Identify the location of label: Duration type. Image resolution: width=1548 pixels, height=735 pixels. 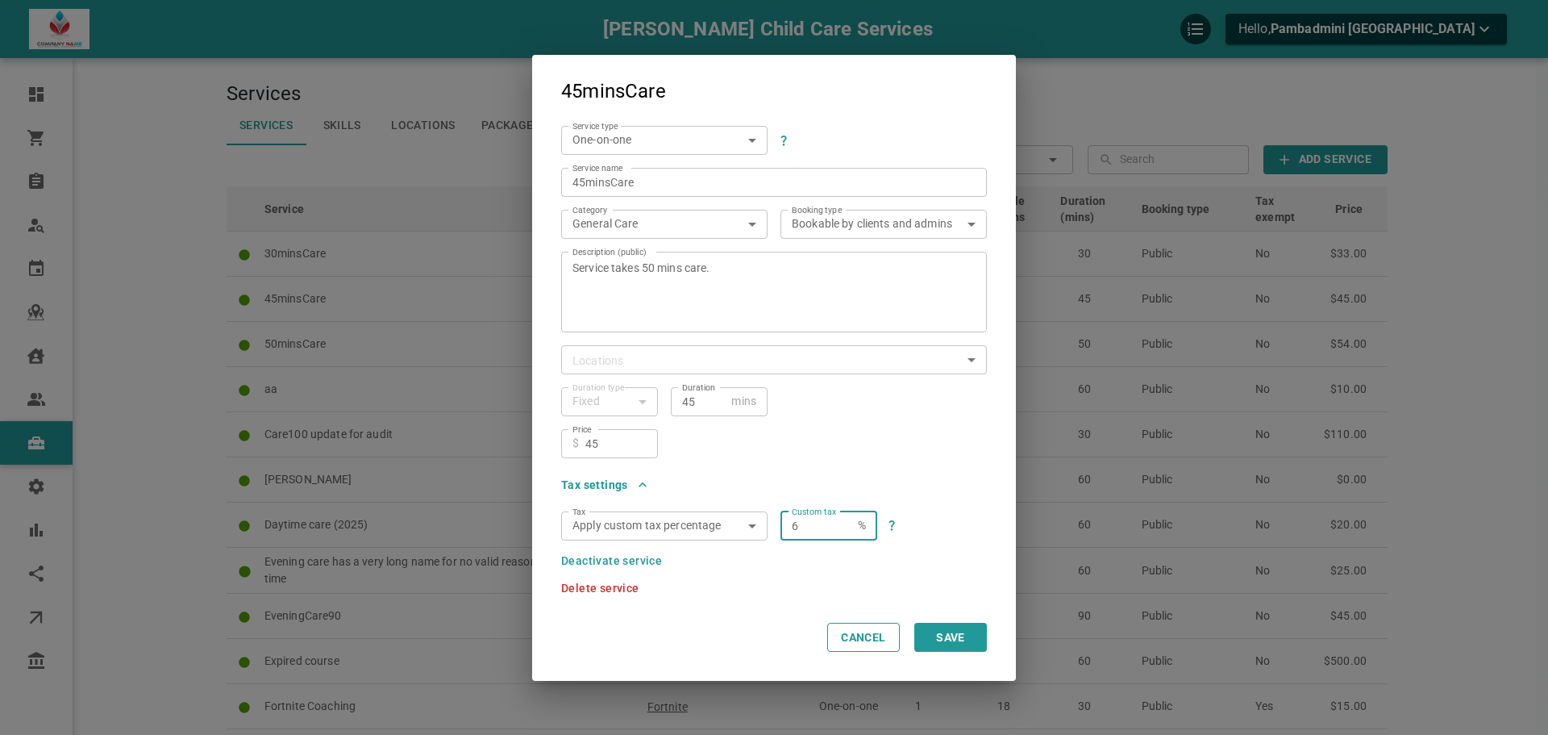
(598, 387).